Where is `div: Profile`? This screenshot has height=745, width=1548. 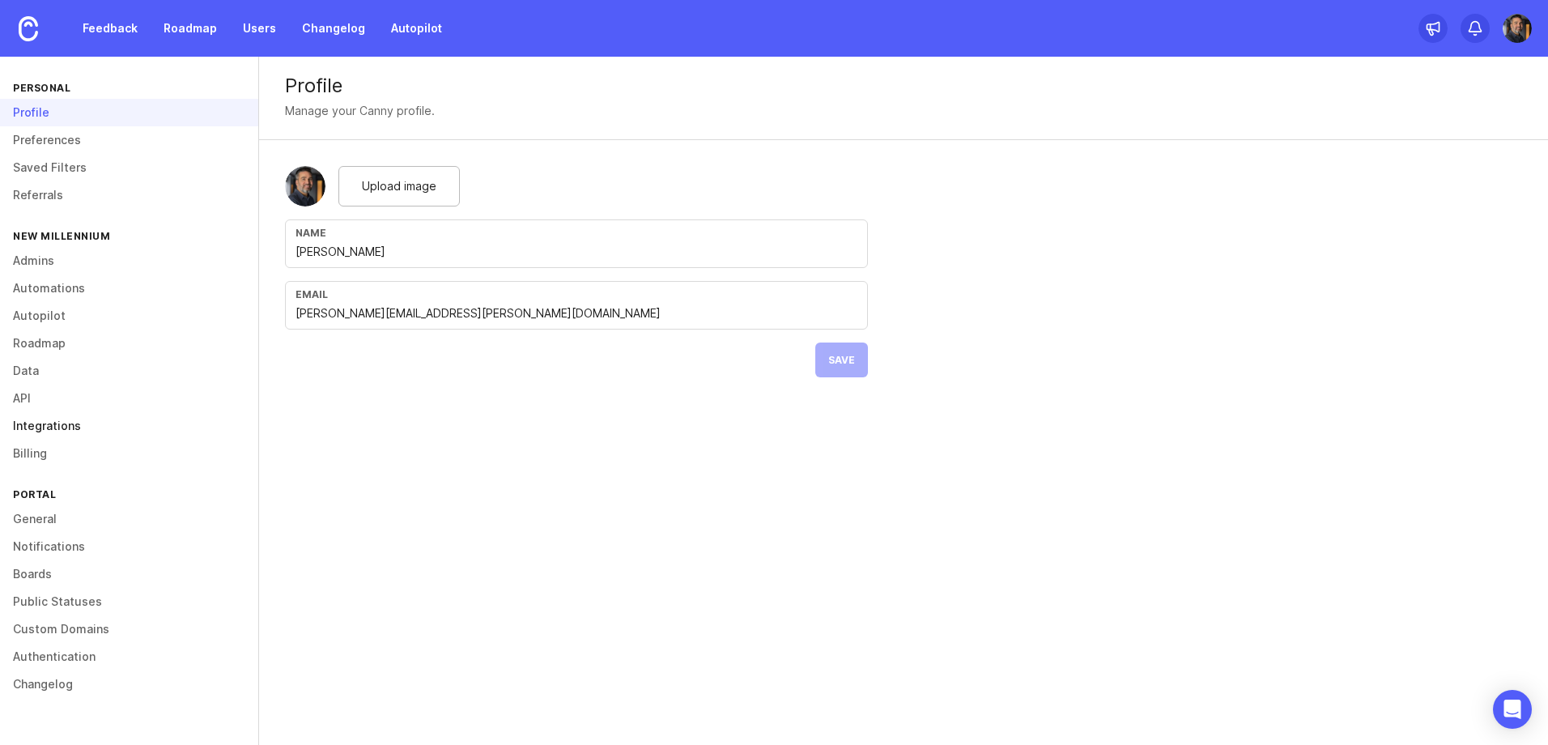 div: Profile is located at coordinates (903, 86).